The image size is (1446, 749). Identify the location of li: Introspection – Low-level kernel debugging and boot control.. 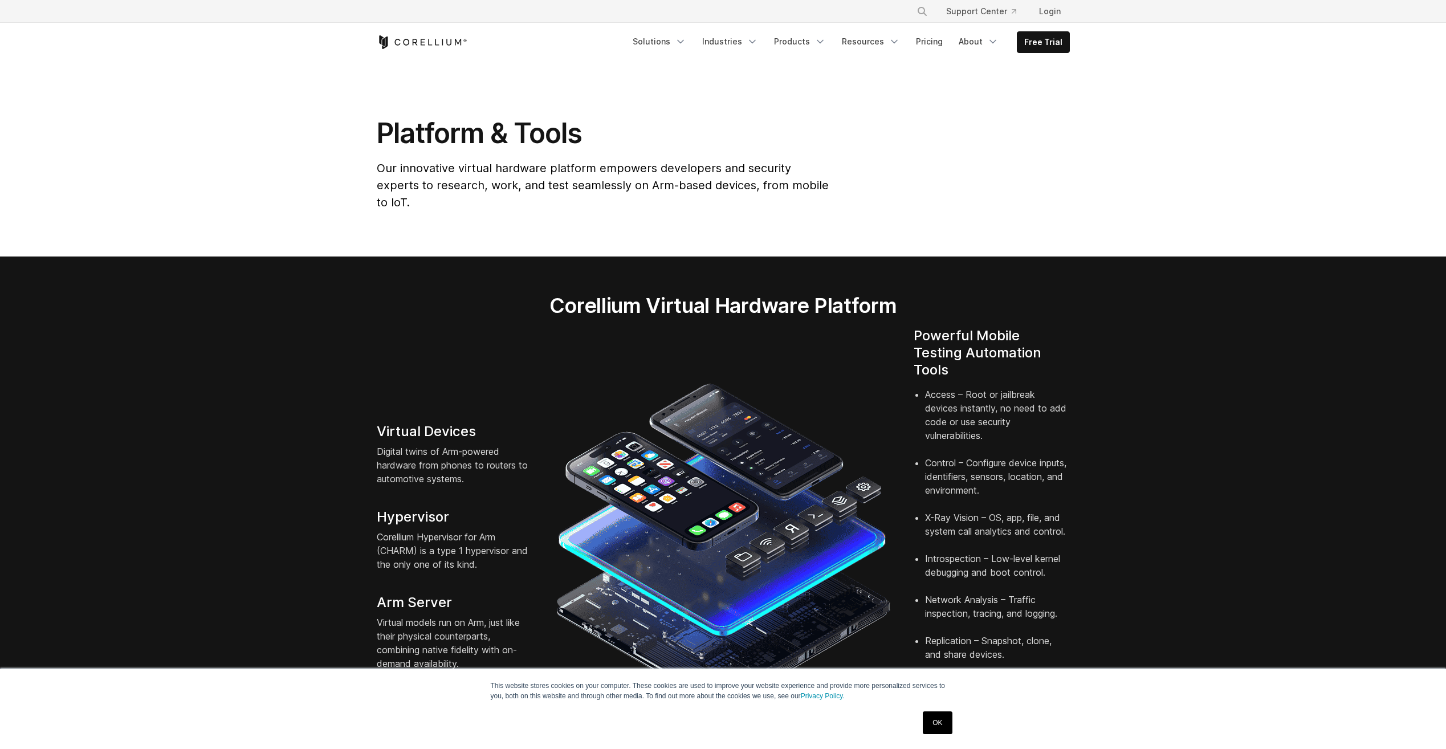
(997, 572).